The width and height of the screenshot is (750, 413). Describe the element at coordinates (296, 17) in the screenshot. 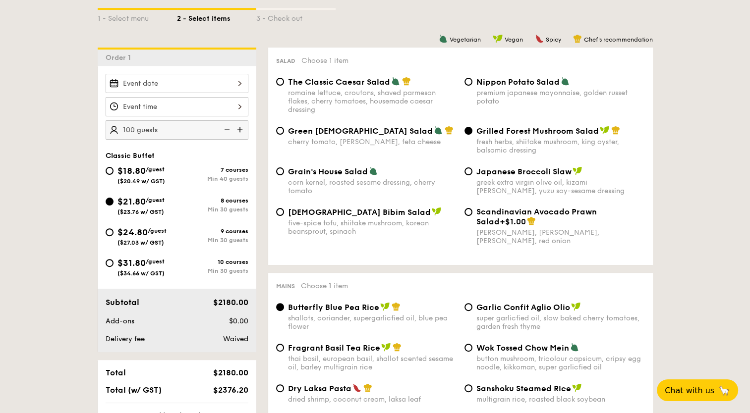

I see `div: 3 - Check out` at that location.